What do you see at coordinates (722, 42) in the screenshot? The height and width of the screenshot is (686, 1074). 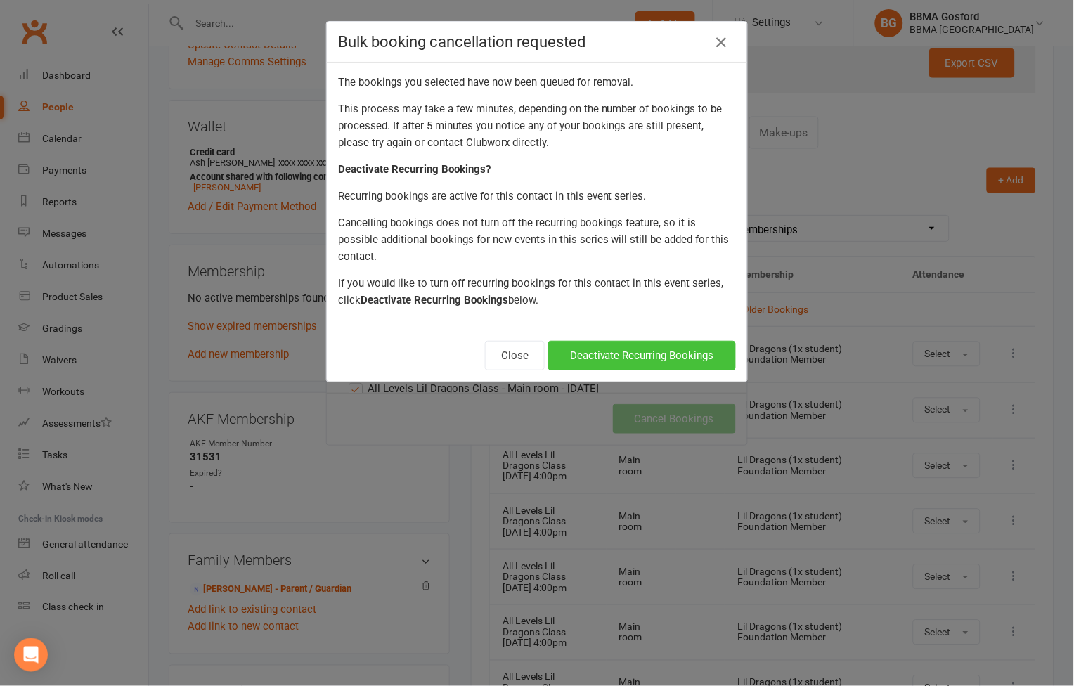 I see `a: Close` at bounding box center [722, 42].